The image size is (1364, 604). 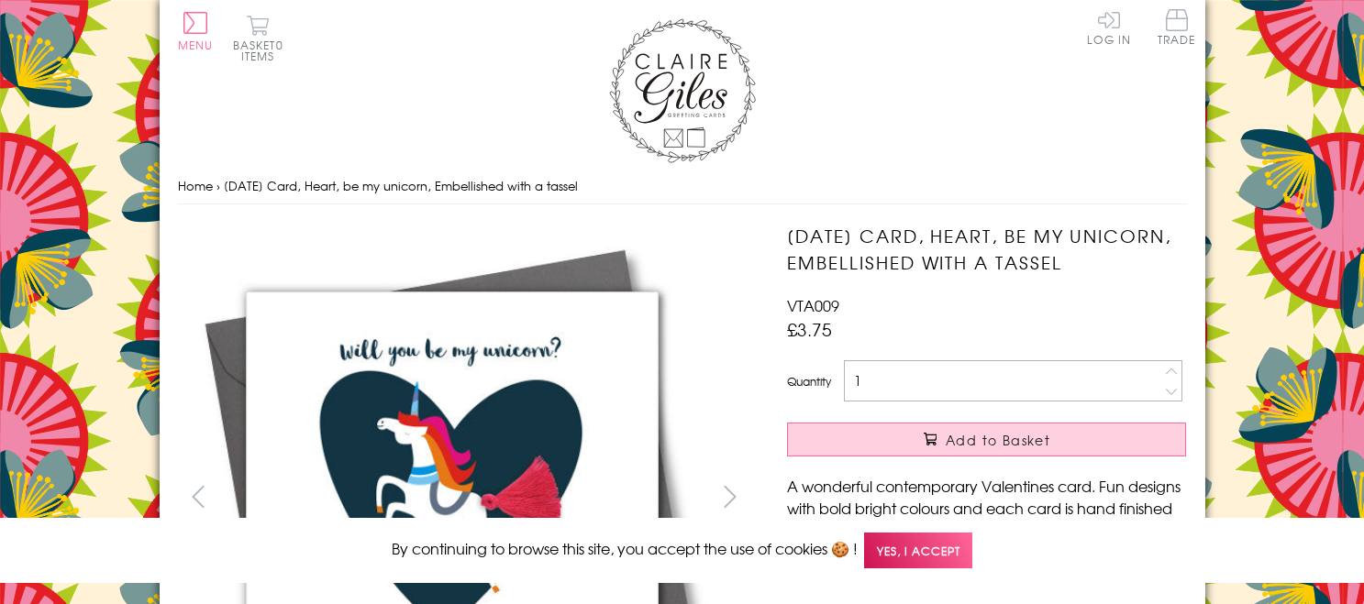 What do you see at coordinates (986, 530) in the screenshot?
I see `p: A wonderful contemporary Valentines card. Fun designs with bold bright colours and each card is h...` at bounding box center [986, 530].